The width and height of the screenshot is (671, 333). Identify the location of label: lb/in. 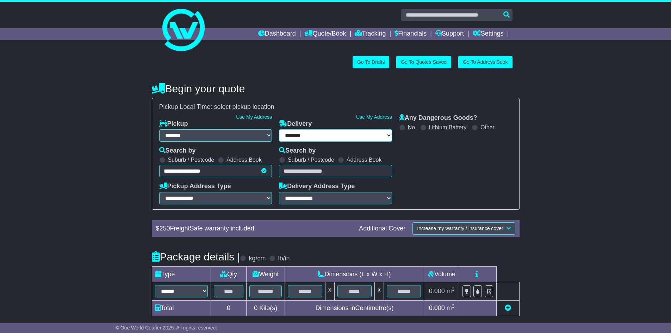
(283, 258).